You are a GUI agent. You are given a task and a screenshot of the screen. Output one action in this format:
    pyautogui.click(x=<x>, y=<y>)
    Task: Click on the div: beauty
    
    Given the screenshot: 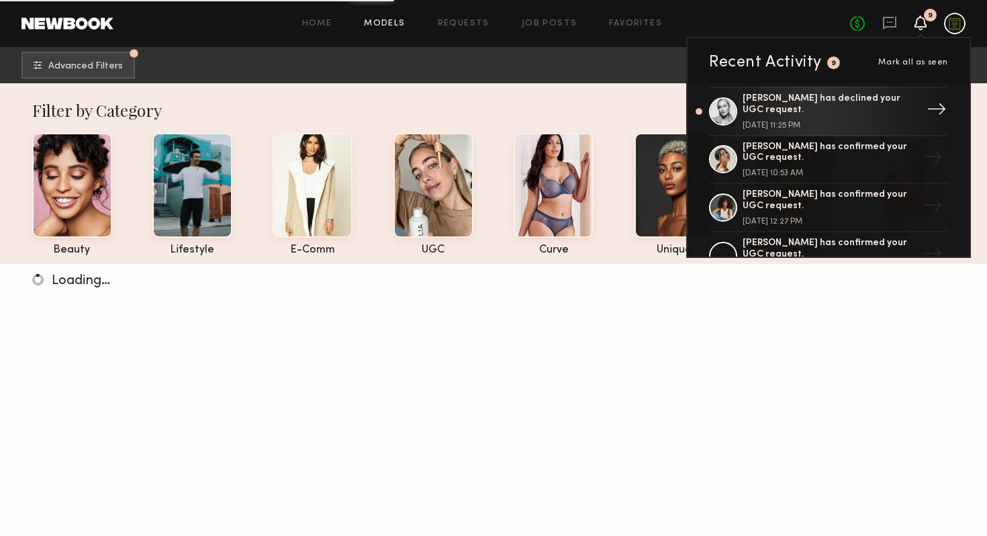 What is the action you would take?
    pyautogui.click(x=72, y=250)
    